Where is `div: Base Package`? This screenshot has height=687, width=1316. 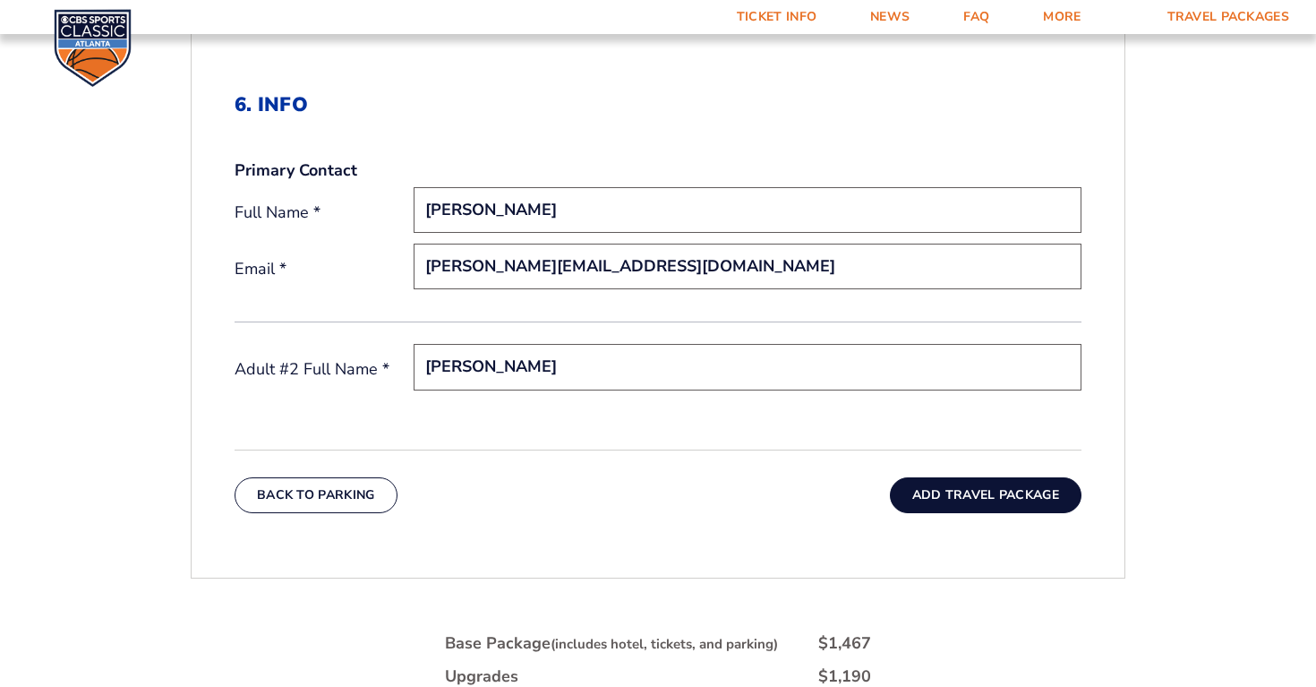
div: Base Package is located at coordinates (612, 643).